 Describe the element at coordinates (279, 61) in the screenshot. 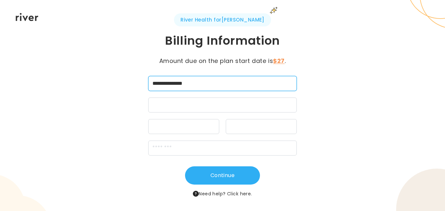

I see `strong: $27` at that location.